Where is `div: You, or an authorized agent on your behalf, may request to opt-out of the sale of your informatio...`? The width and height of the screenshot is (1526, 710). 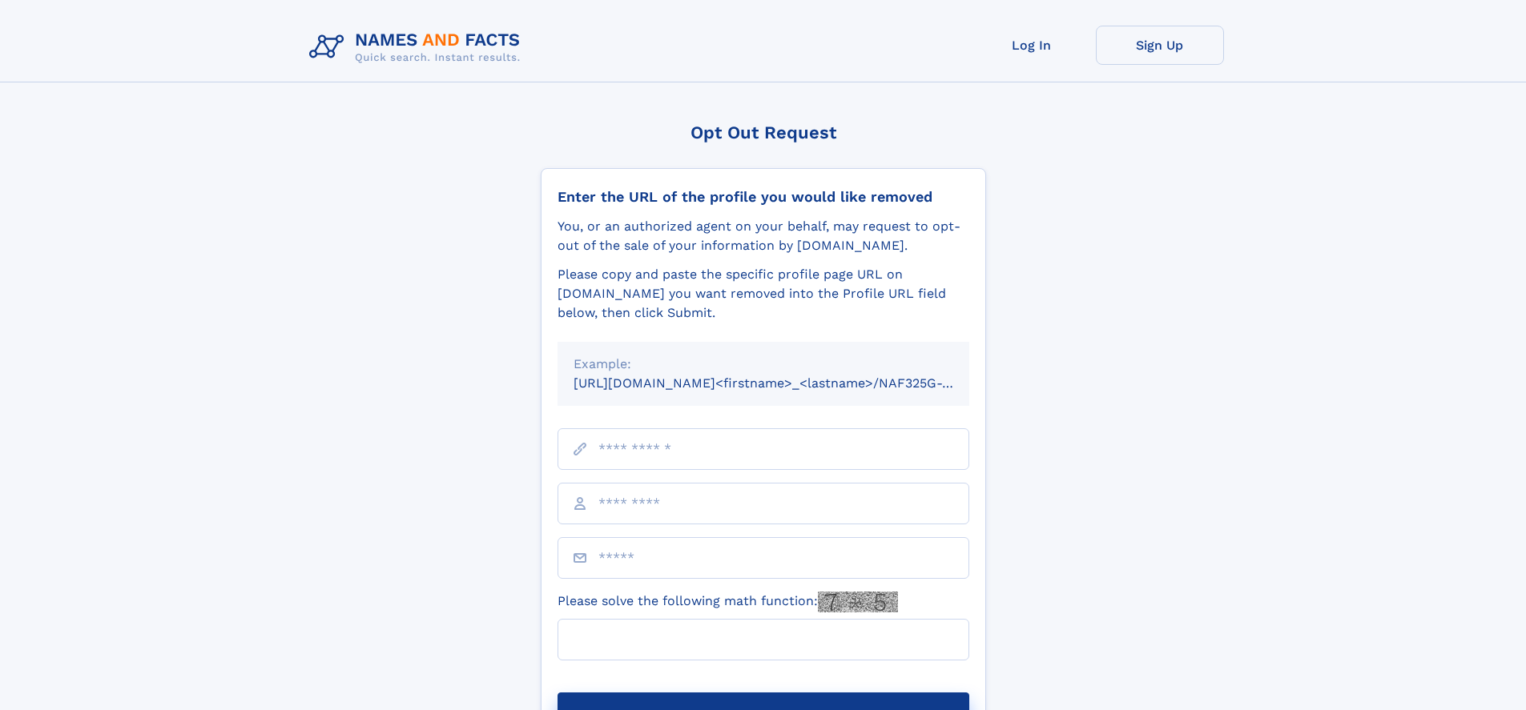 div: You, or an authorized agent on your behalf, may request to opt-out of the sale of your informatio... is located at coordinates (763, 236).